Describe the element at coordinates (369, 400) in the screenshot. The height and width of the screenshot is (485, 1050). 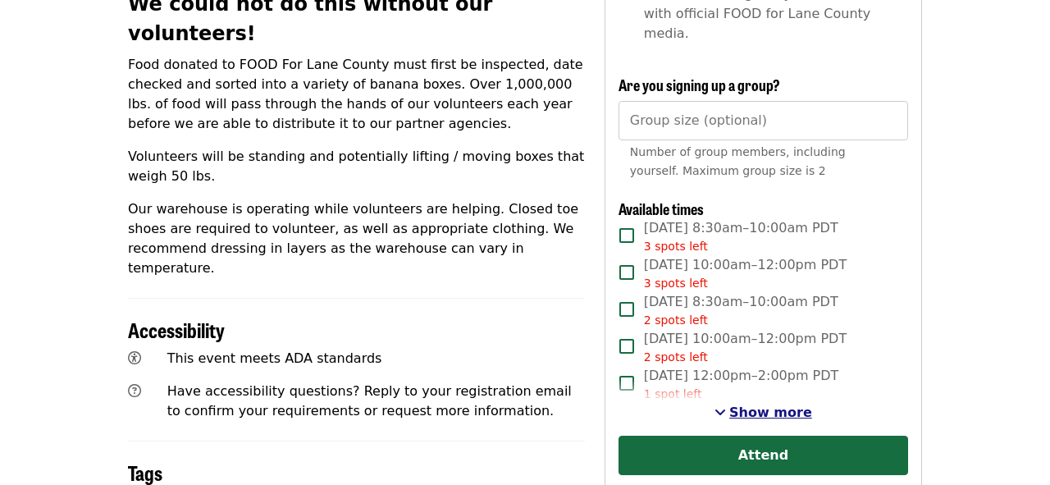
I see `span: Have accessibility questions? Reply to your registration email to confirm your requirements or re...` at that location.